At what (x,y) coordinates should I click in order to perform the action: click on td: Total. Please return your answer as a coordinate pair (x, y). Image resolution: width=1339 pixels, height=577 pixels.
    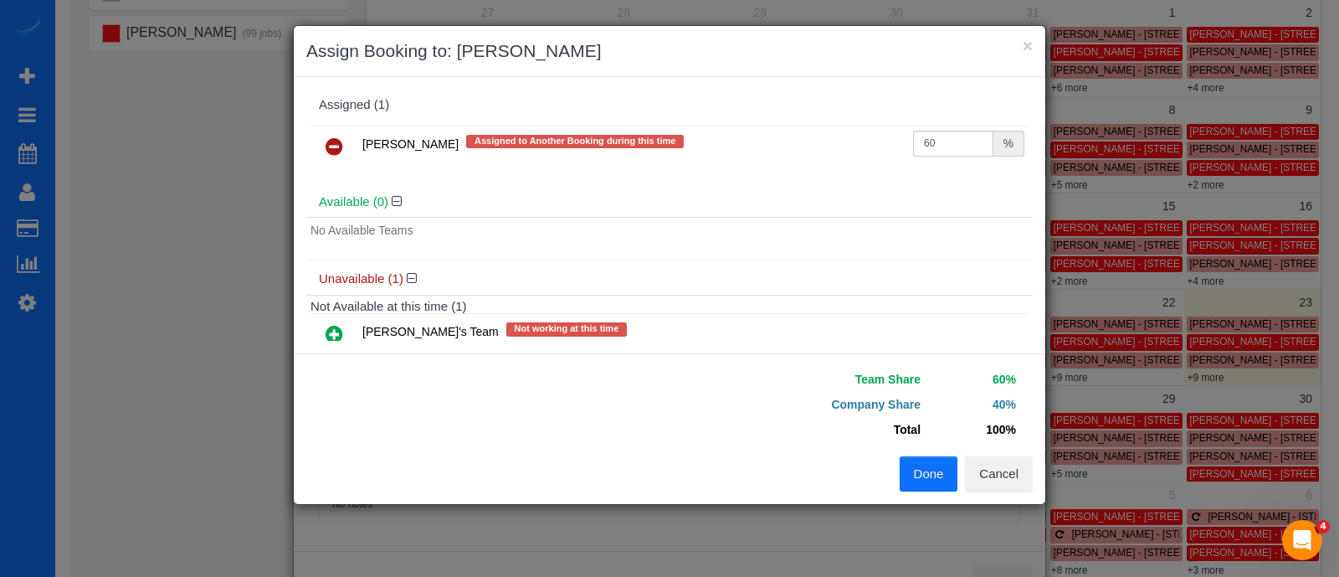
    Looking at the image, I should click on (803, 429).